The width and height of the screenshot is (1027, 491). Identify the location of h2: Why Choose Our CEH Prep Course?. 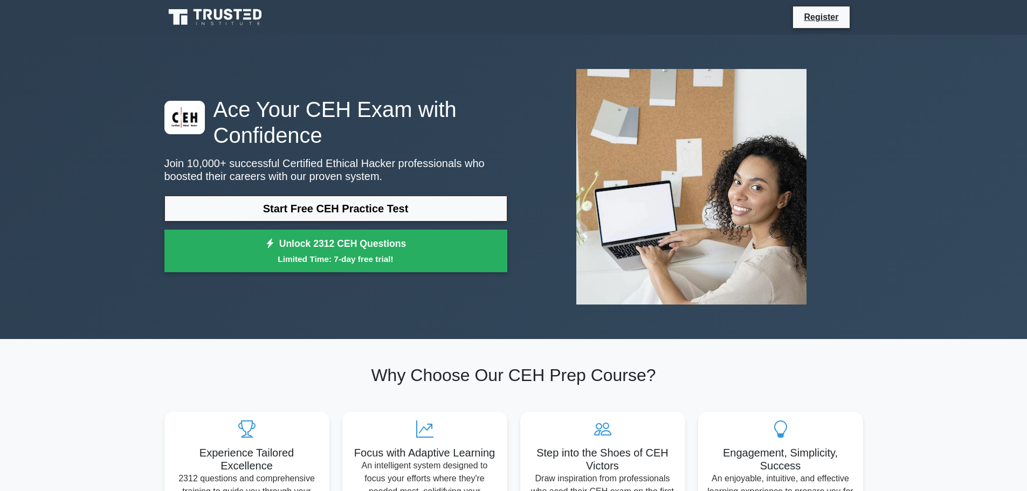
(514, 375).